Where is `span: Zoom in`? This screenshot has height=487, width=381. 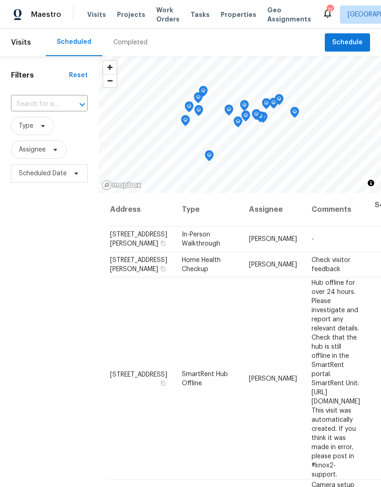 span: Zoom in is located at coordinates (110, 67).